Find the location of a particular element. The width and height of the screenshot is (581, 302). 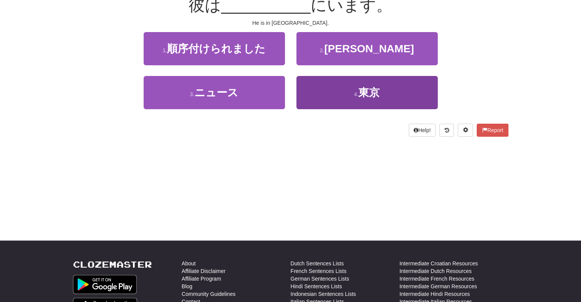

span: 順序付けられました is located at coordinates (216, 49).